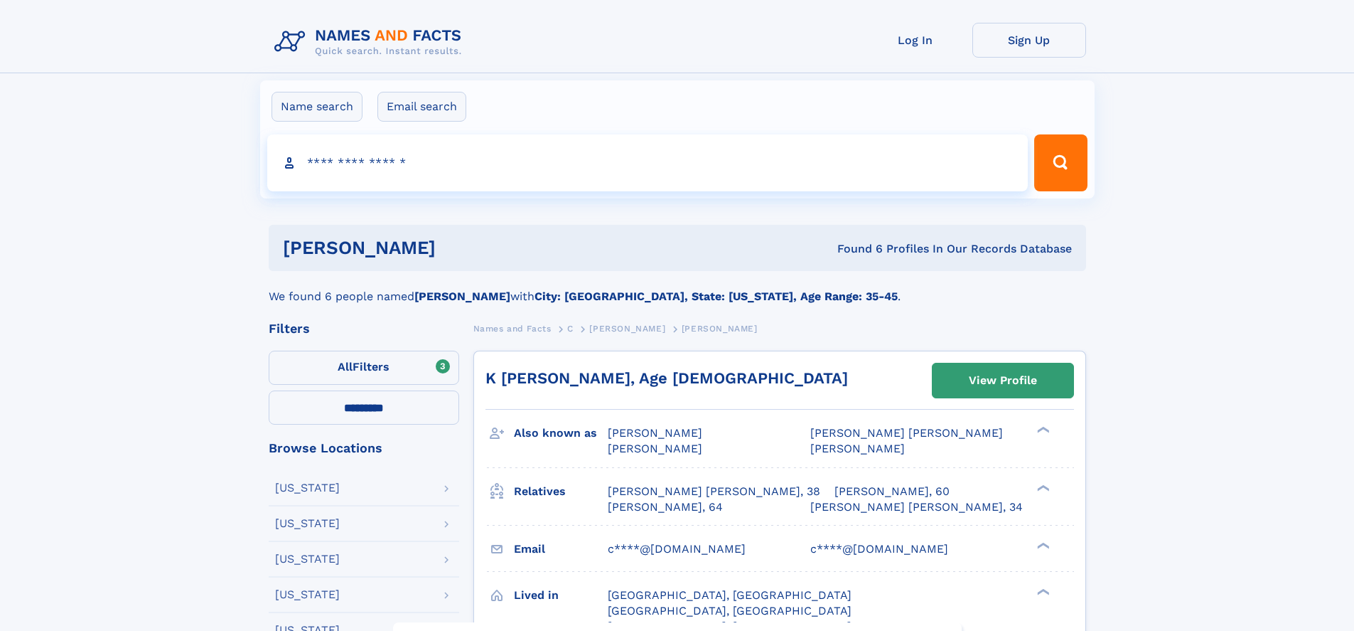 Image resolution: width=1354 pixels, height=631 pixels. Describe the element at coordinates (916, 40) in the screenshot. I see `a: Log In` at that location.